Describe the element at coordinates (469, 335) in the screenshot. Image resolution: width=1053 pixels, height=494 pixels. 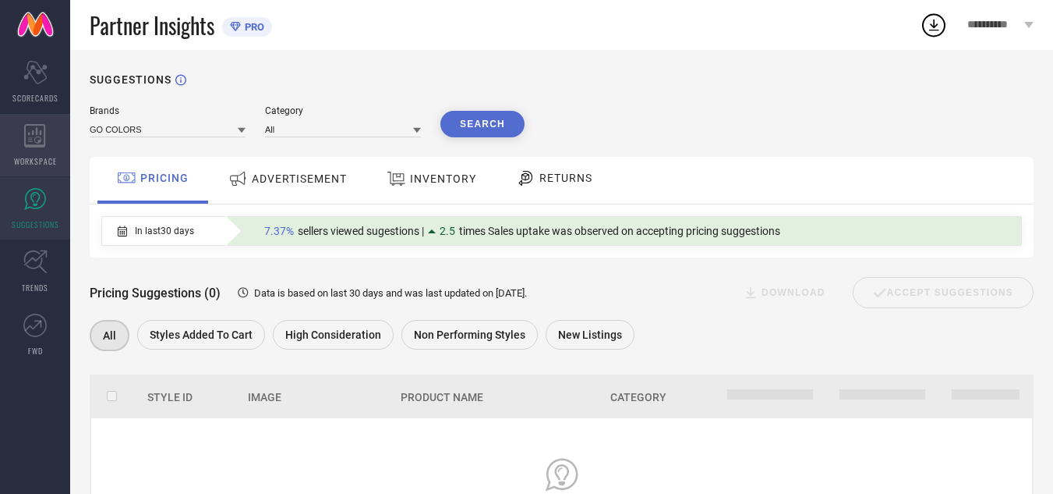
I see `span: Non Performing Styles` at that location.